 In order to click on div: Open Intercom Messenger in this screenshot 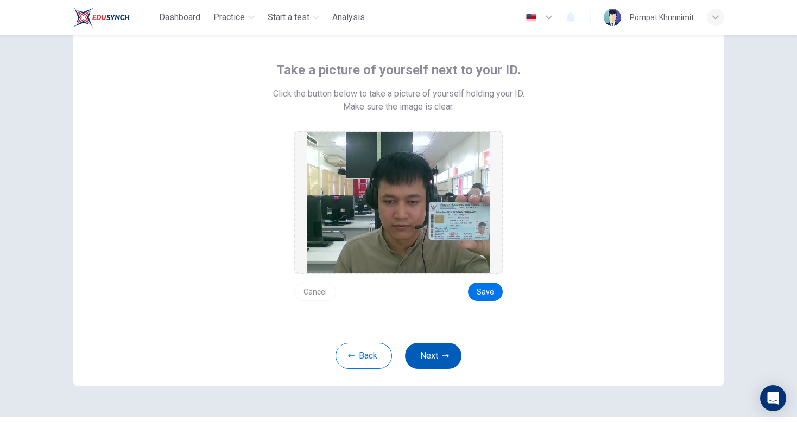, I will do `click(773, 398)`.